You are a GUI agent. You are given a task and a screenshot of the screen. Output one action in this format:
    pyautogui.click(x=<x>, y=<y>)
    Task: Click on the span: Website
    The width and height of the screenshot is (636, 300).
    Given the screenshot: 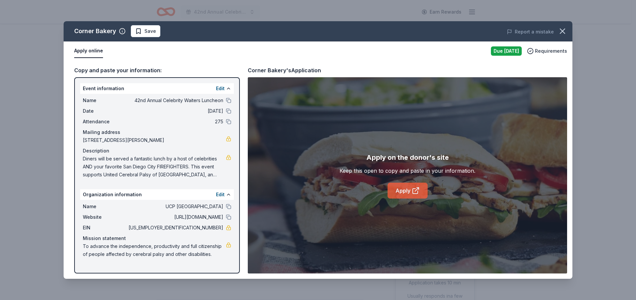 What is the action you would take?
    pyautogui.click(x=105, y=217)
    